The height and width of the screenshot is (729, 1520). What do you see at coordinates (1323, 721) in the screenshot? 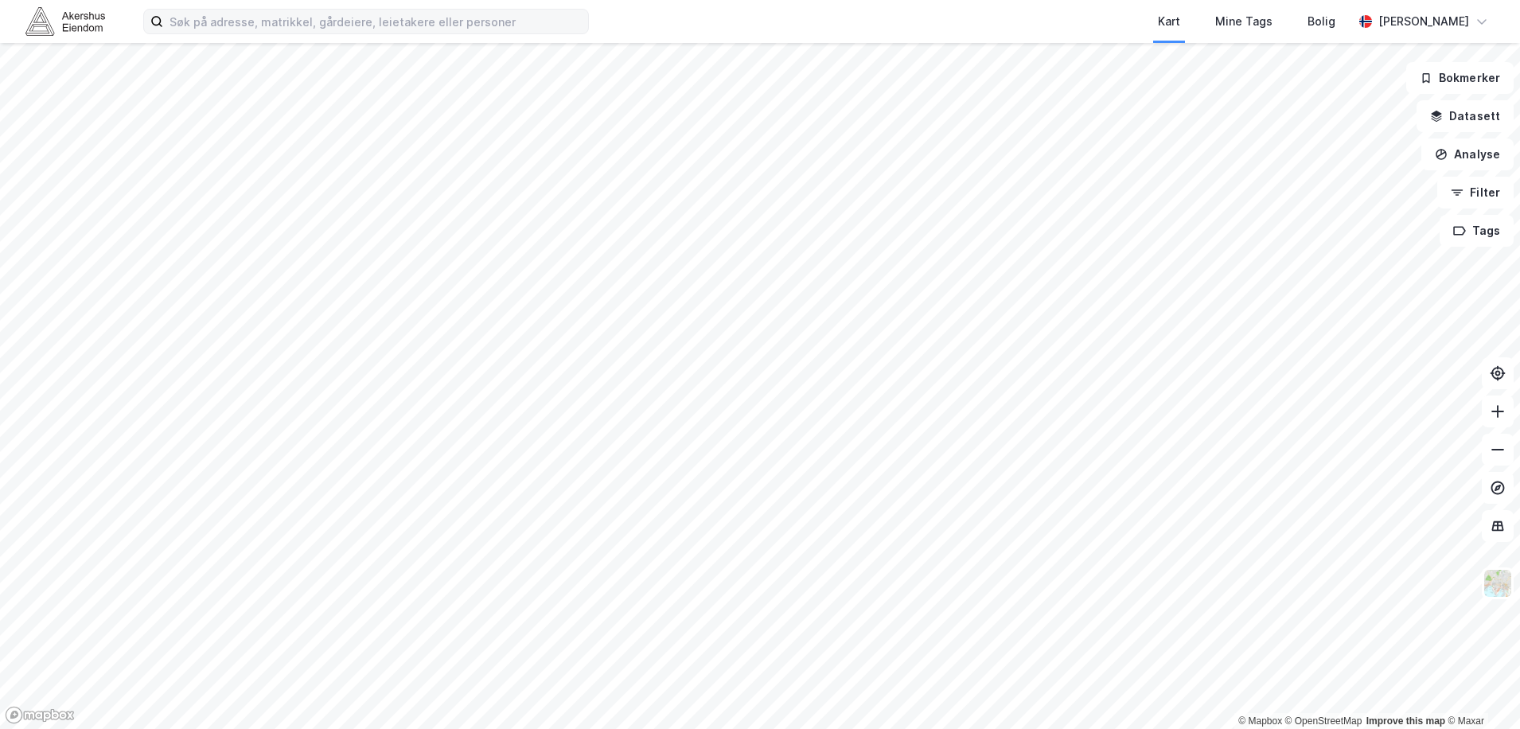
I see `a: OpenStreetMap` at bounding box center [1323, 721].